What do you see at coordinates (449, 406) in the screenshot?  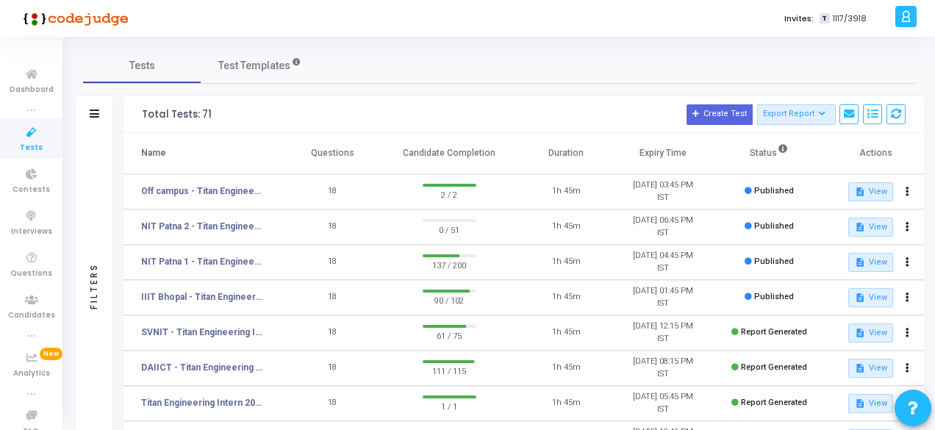 I see `span: 1 / 1` at bounding box center [449, 406].